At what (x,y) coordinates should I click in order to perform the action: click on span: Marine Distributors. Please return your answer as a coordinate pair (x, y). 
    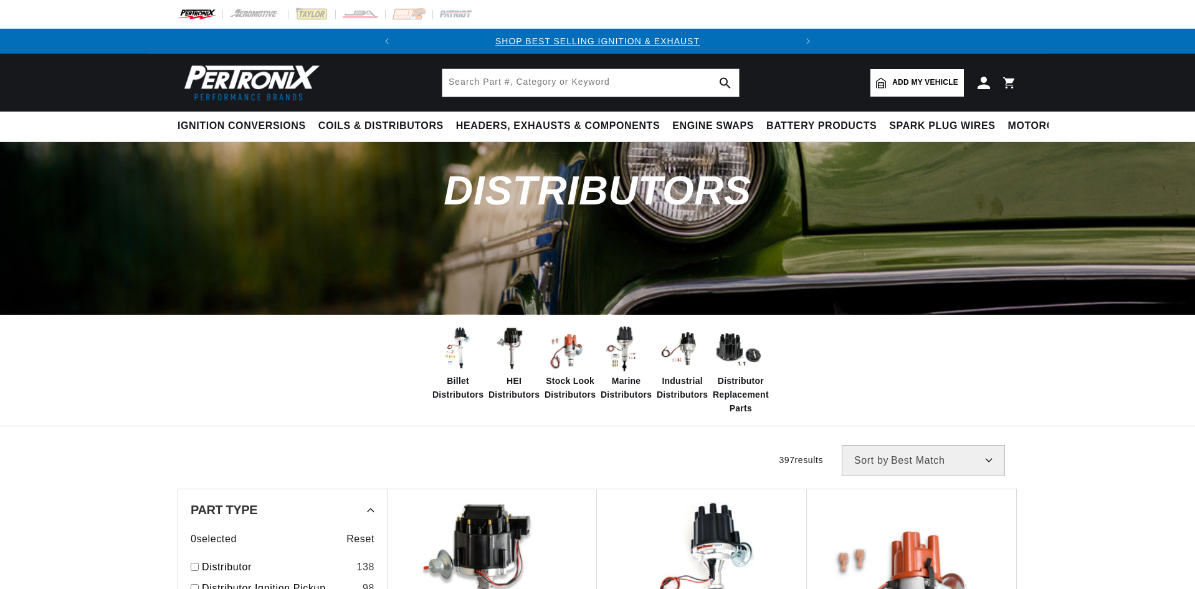
    Looking at the image, I should click on (626, 388).